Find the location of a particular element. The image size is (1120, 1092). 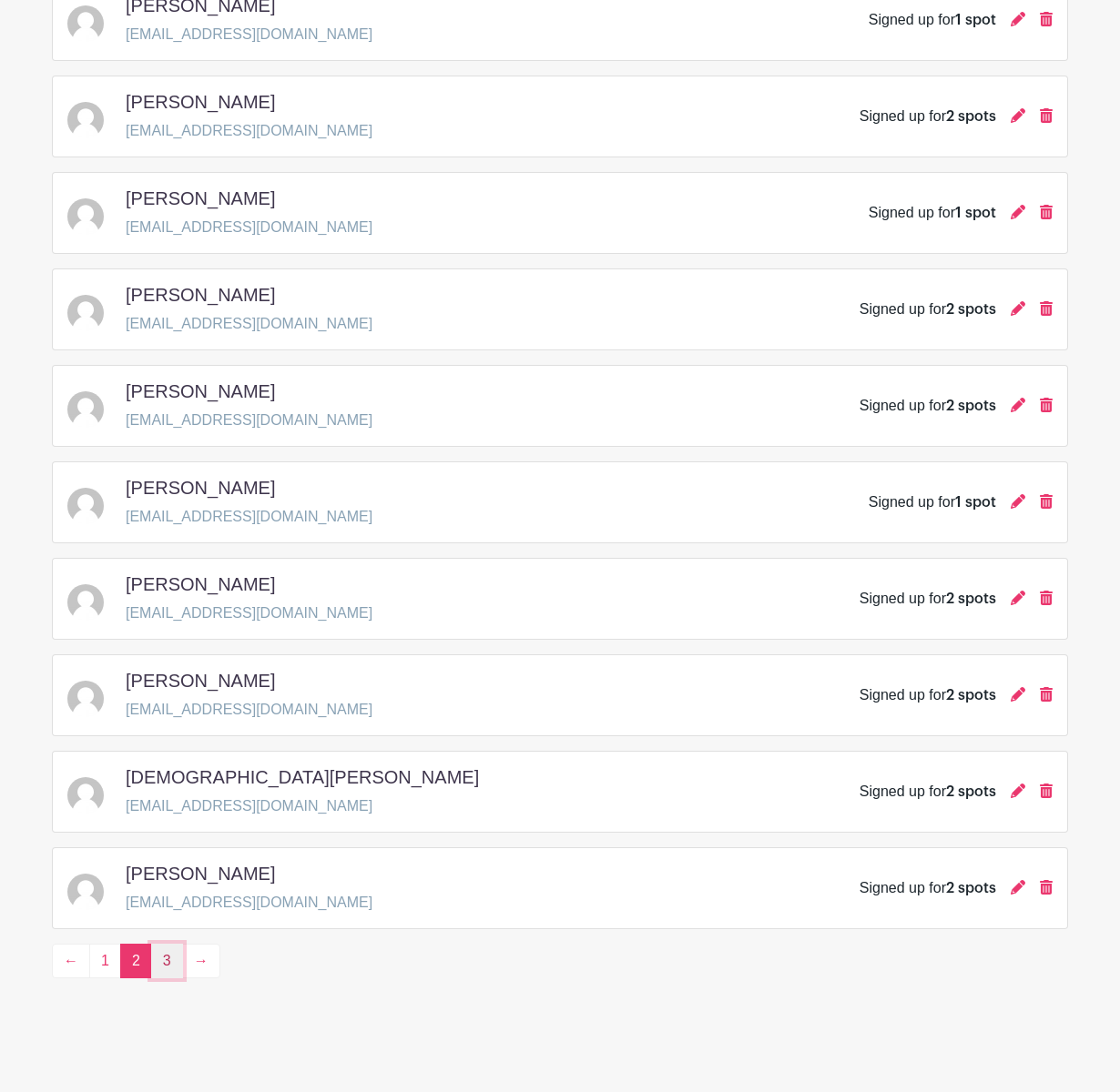

a: 3 is located at coordinates (167, 961).